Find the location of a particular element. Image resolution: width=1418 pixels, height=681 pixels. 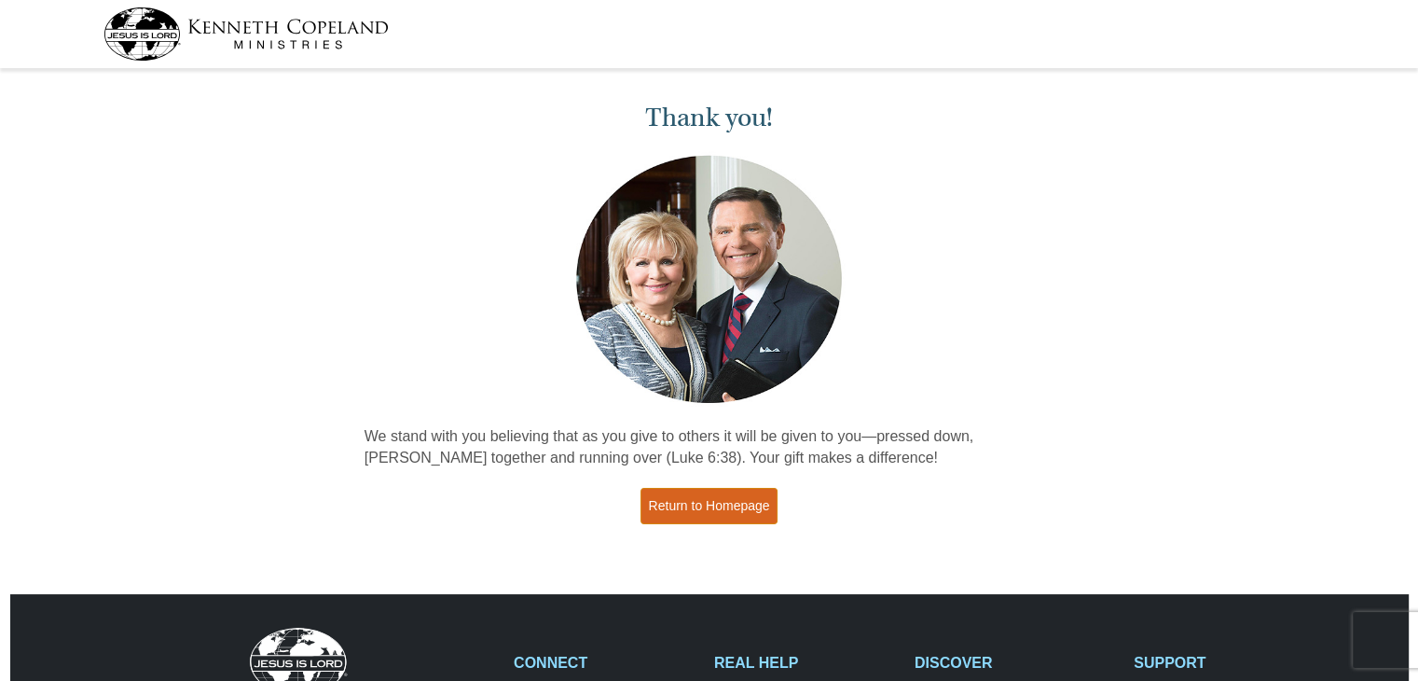

h2: REAL HELP is located at coordinates (805, 662).